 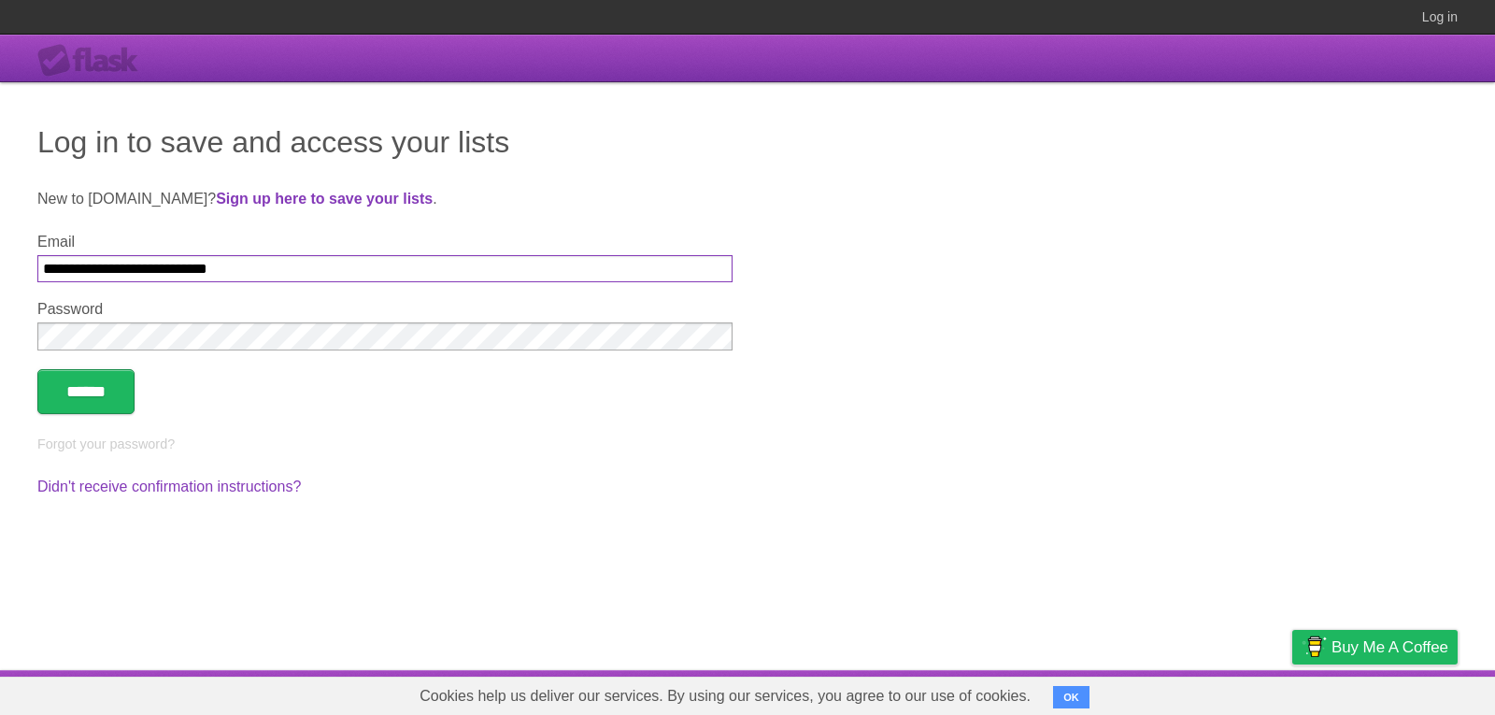 What do you see at coordinates (1390, 647) in the screenshot?
I see `span: Buy me a coffee` at bounding box center [1390, 647].